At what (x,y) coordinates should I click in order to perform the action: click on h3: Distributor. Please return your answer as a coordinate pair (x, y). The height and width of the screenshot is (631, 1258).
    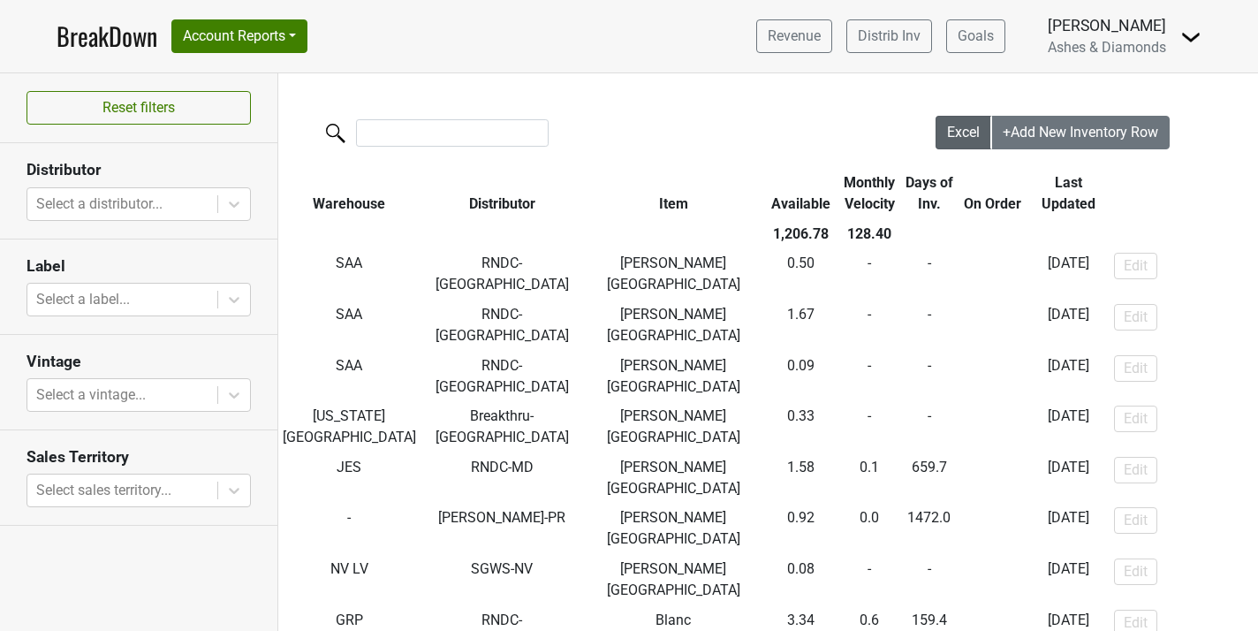
    Looking at the image, I should click on (139, 170).